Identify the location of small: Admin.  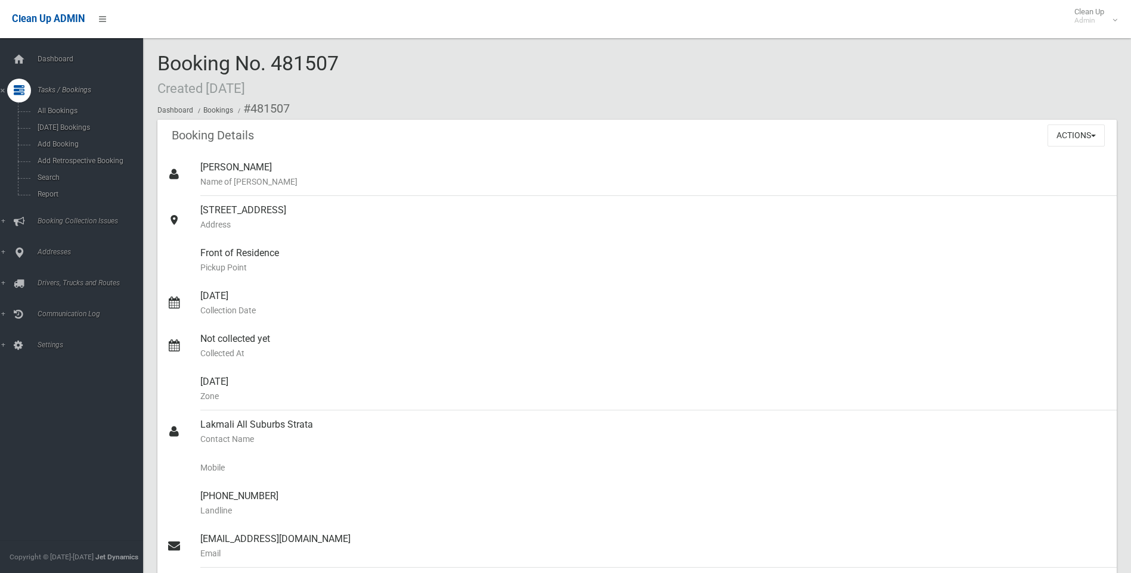
(1089, 20).